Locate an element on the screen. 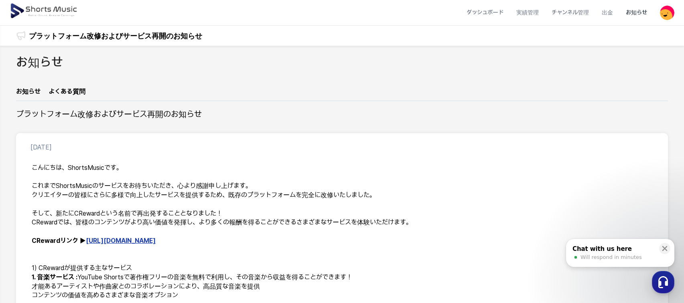 The image size is (684, 303). a: チャンネル管理 is located at coordinates (570, 12).